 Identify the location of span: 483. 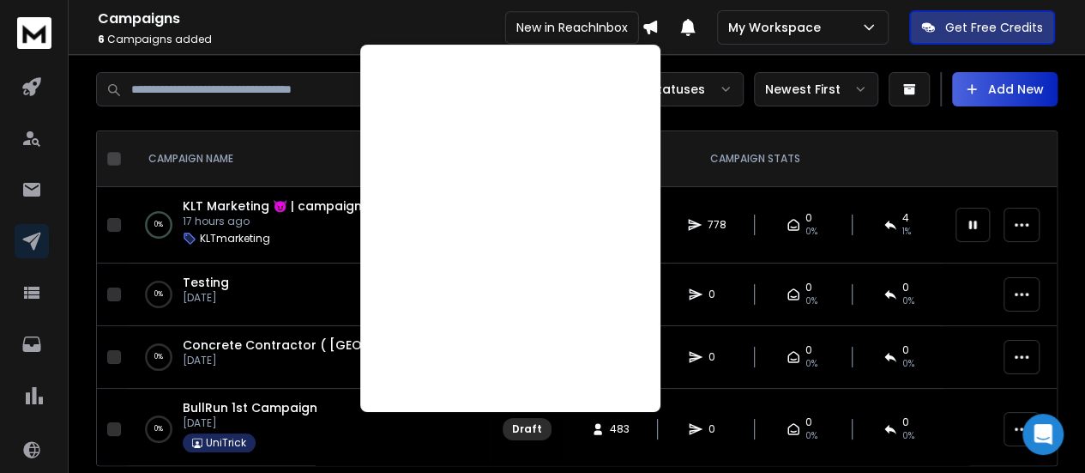
(619, 429).